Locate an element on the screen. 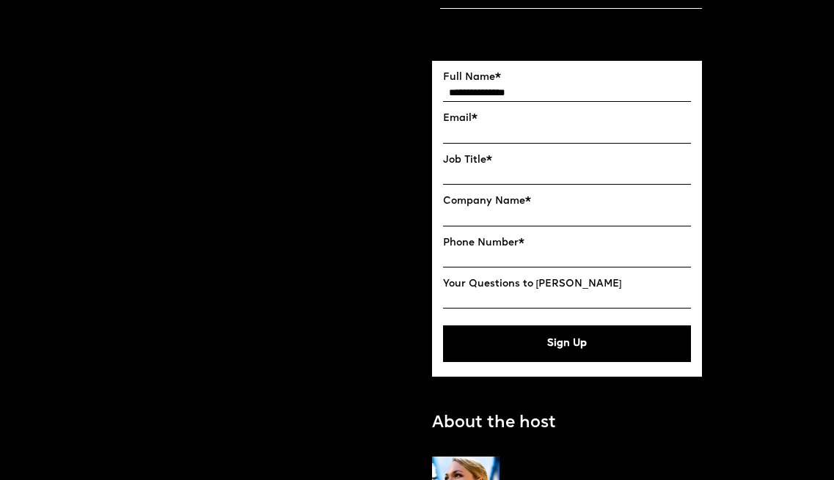 The width and height of the screenshot is (834, 480). label: Phone Number* is located at coordinates (567, 243).